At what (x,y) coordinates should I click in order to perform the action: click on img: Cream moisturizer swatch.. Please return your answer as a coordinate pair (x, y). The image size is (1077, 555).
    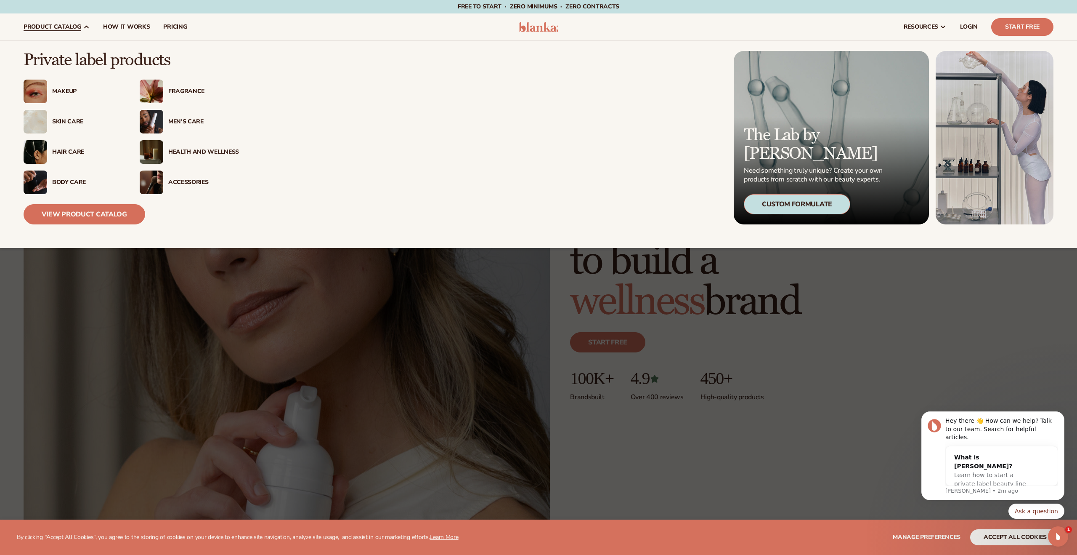
    Looking at the image, I should click on (35, 122).